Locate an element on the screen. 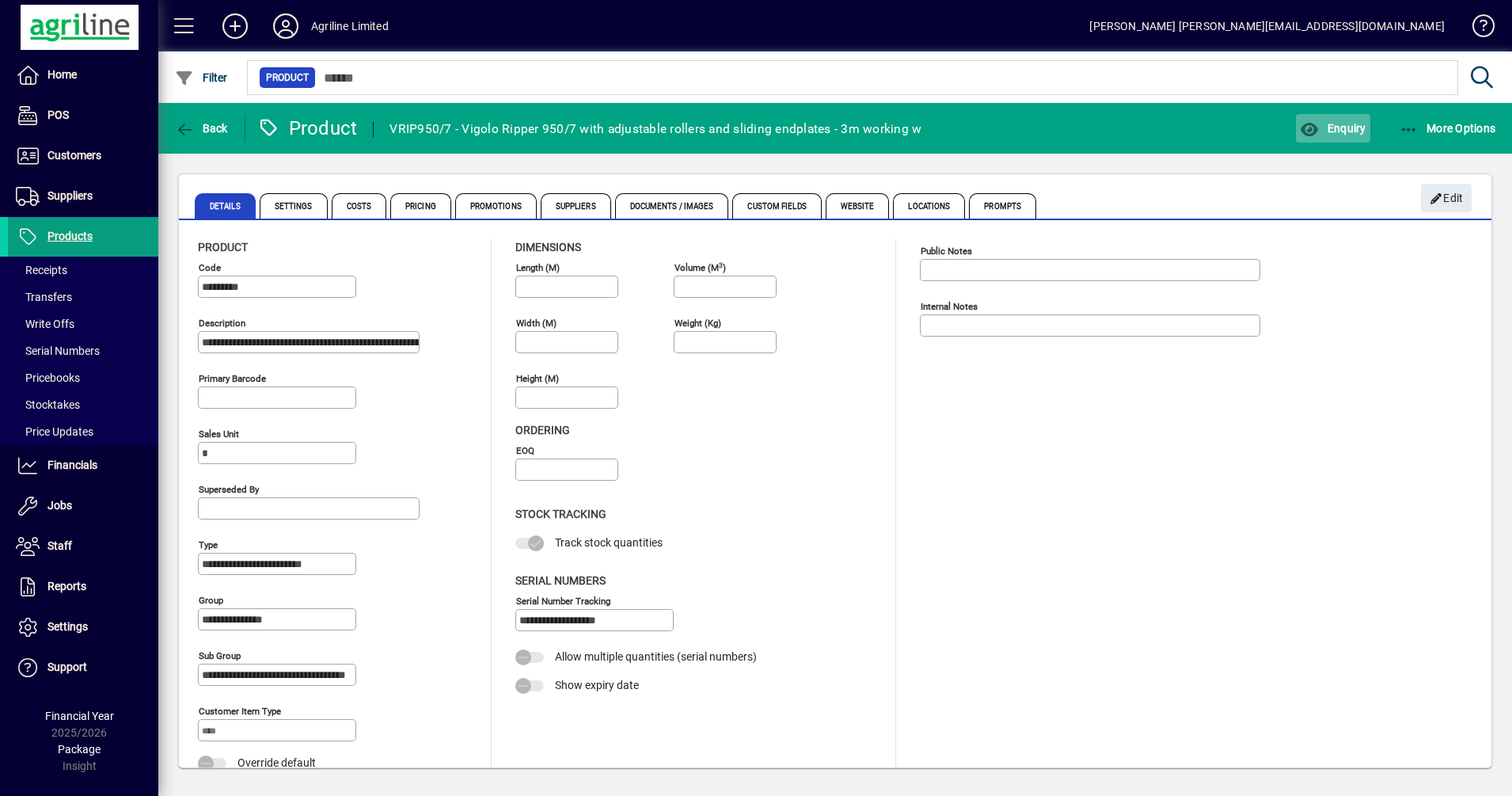 This screenshot has width=1512, height=796. span: Show expiry date is located at coordinates (597, 685).